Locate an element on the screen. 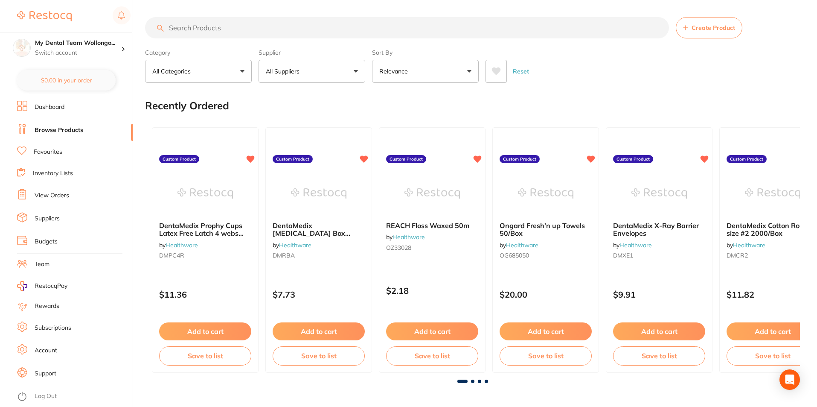 The image size is (817, 407). p: $2.18 is located at coordinates (432, 290).